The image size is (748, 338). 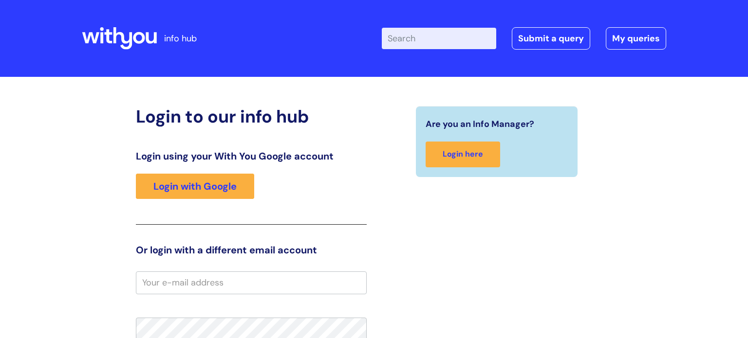 I want to click on h2: Login to our info hub, so click(x=251, y=116).